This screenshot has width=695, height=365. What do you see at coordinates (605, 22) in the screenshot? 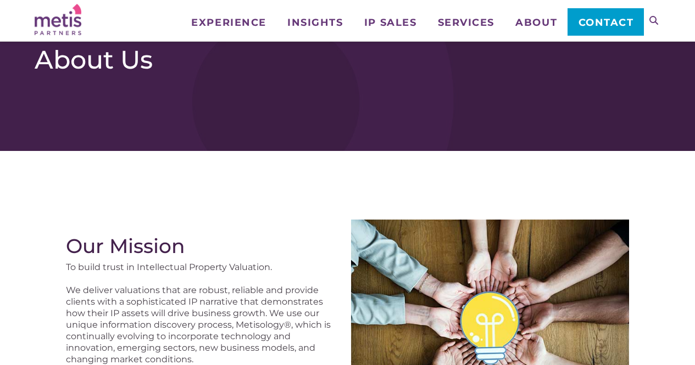
I see `a: Contact` at bounding box center [605, 22].